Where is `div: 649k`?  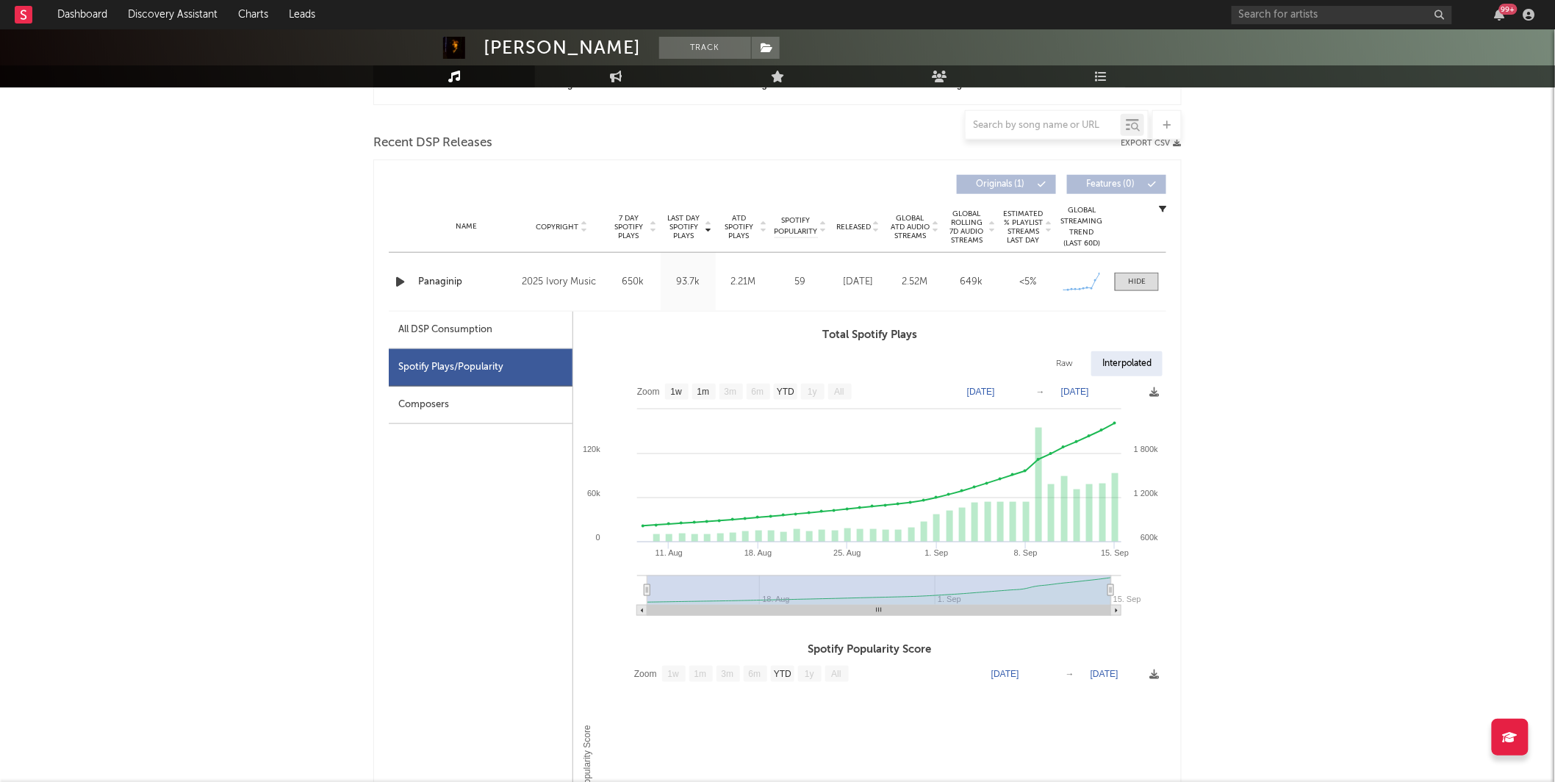
div: 649k is located at coordinates (971, 282).